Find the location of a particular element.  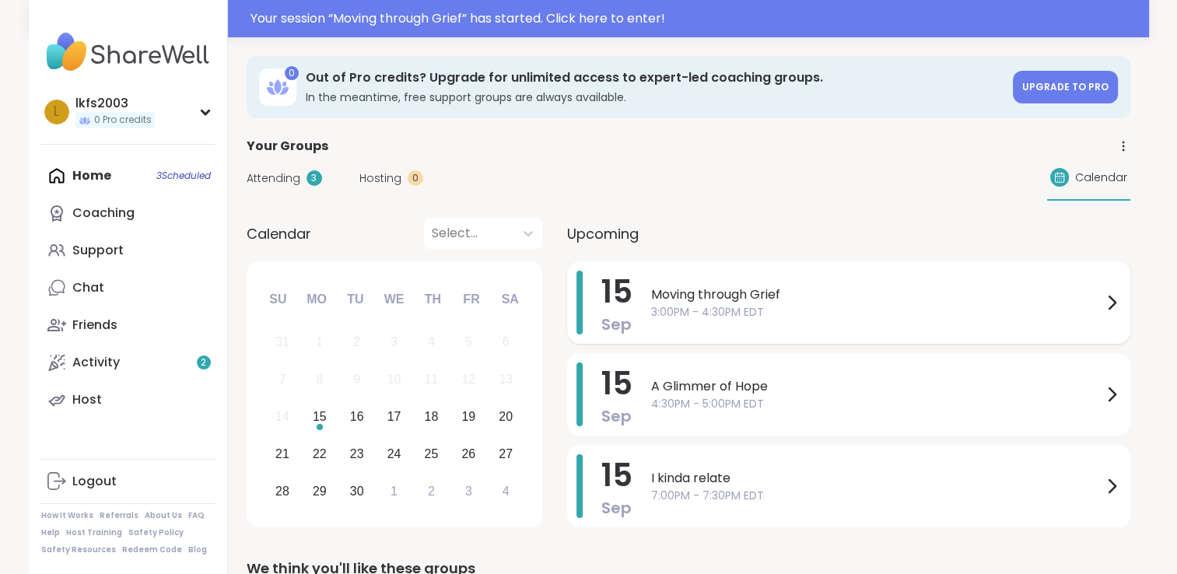

div: Not available Sunday, August 31st, 2025 is located at coordinates (282, 342).